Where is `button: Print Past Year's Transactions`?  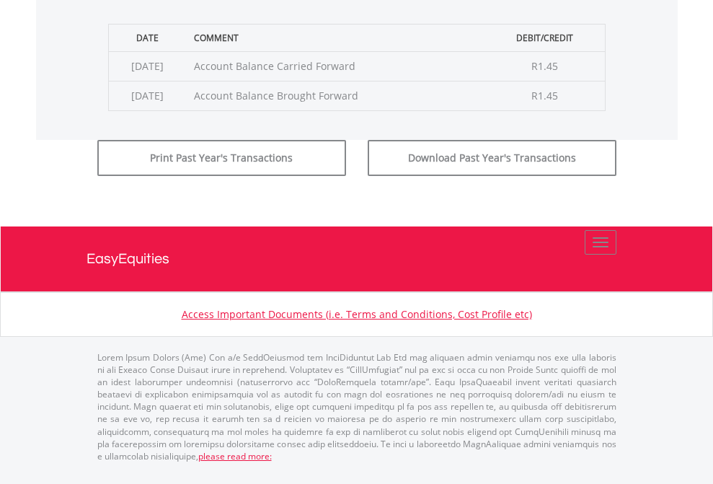
button: Print Past Year's Transactions is located at coordinates (221, 158).